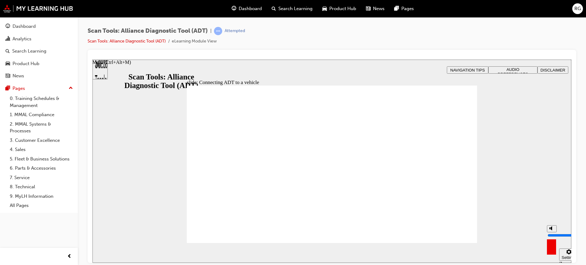  I want to click on a: guage-iconDashboard, so click(247, 9).